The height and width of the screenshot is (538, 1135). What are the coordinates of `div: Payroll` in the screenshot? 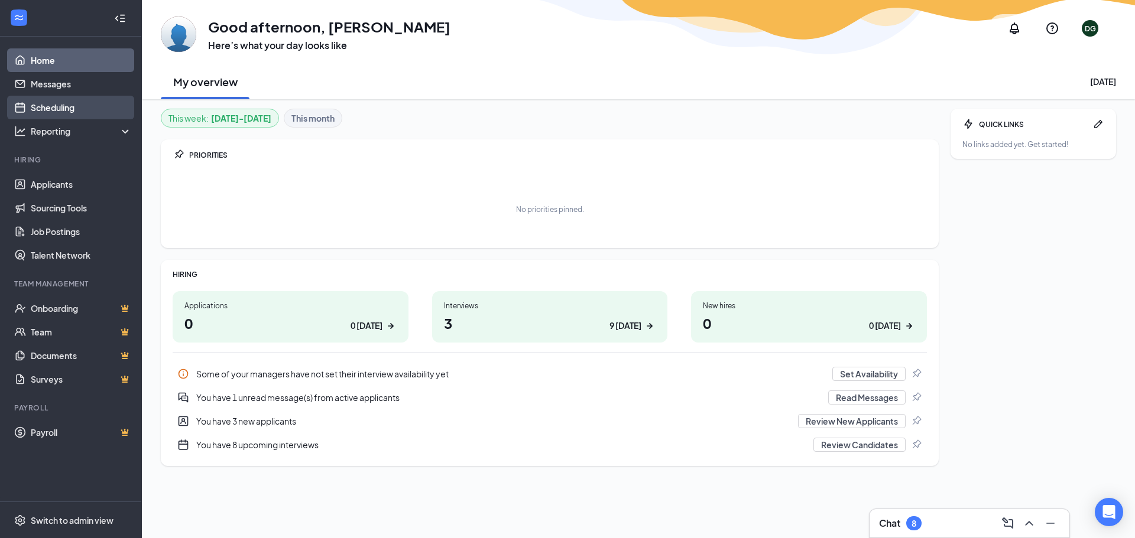 It's located at (71, 408).